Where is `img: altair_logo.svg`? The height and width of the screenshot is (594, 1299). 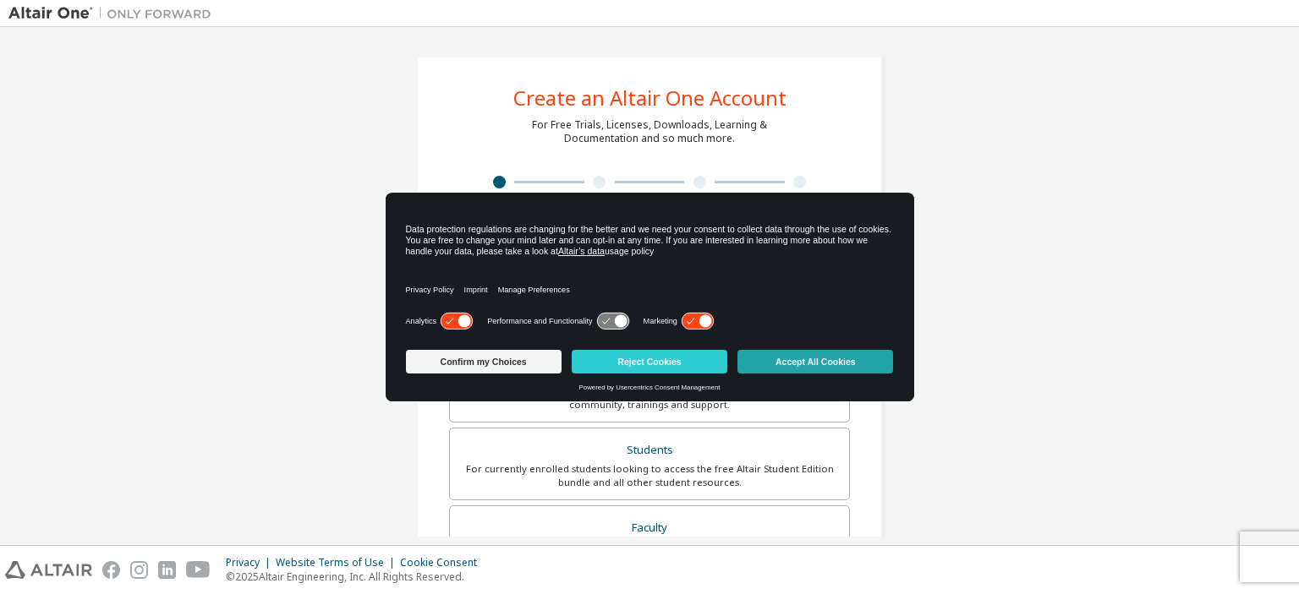
img: altair_logo.svg is located at coordinates (48, 570).